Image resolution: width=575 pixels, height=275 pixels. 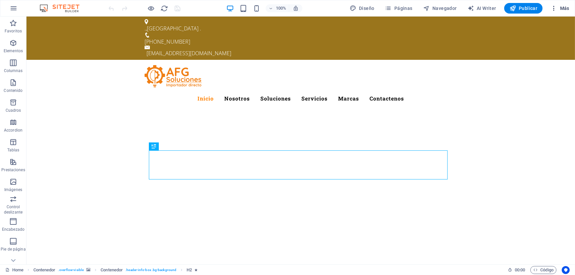 I want to click on div: Diseño (Ctrl+Alt+Y), so click(x=362, y=8).